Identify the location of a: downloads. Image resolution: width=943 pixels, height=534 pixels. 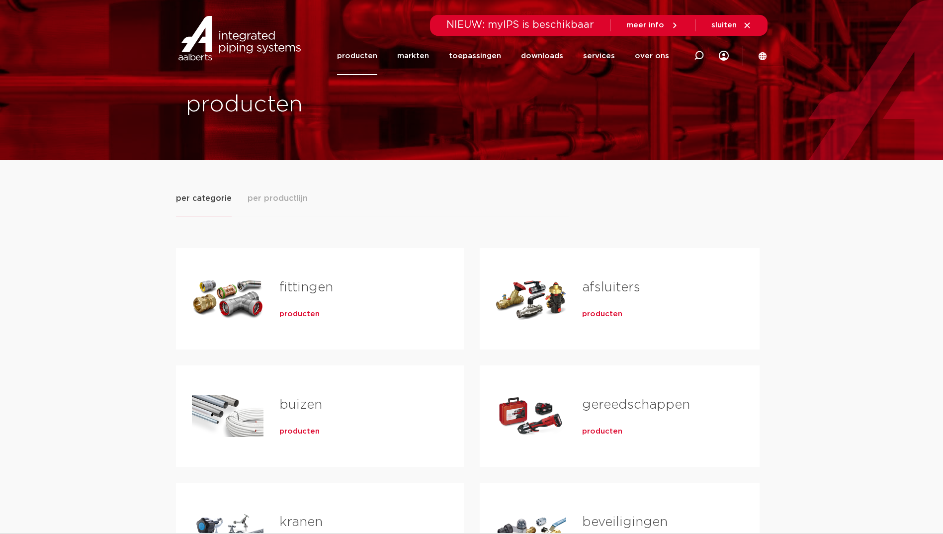
(542, 56).